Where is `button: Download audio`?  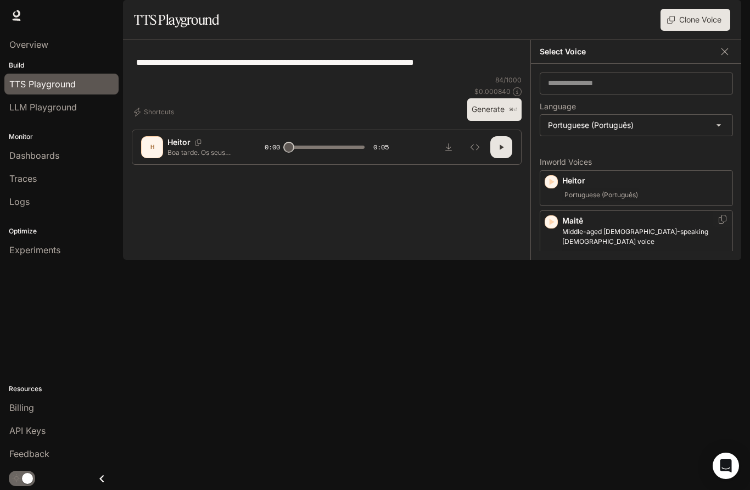 button: Download audio is located at coordinates (448, 147).